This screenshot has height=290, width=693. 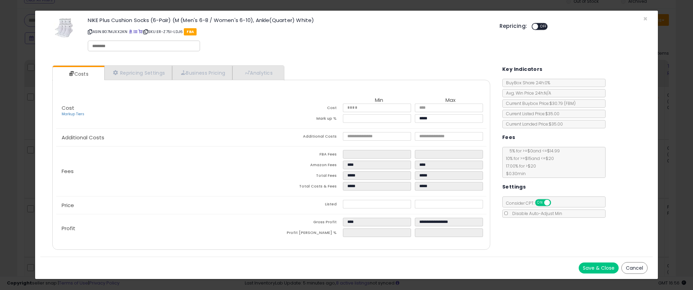 What do you see at coordinates (289, 32) in the screenshot?
I see `p: ASIN: B07MJXX2KN | SKU: ER-Z75I-LDJ6` at bounding box center [289, 32].